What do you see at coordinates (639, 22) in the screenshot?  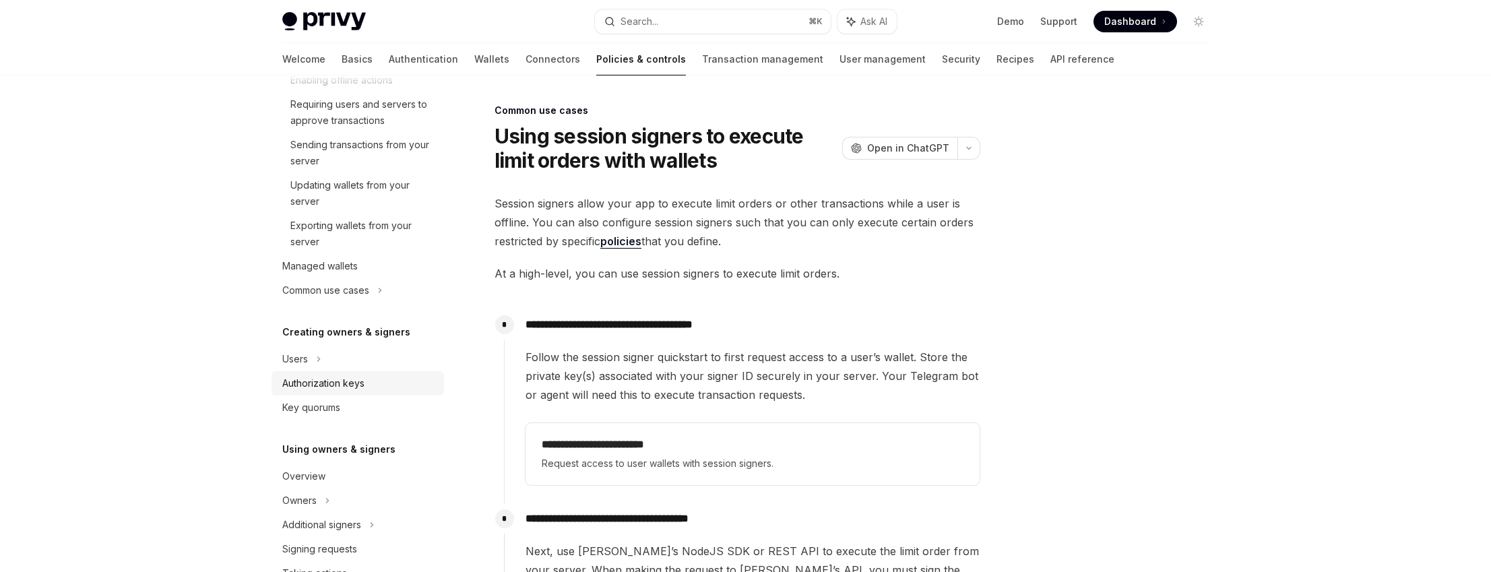 I see `div: Search...` at bounding box center [639, 22].